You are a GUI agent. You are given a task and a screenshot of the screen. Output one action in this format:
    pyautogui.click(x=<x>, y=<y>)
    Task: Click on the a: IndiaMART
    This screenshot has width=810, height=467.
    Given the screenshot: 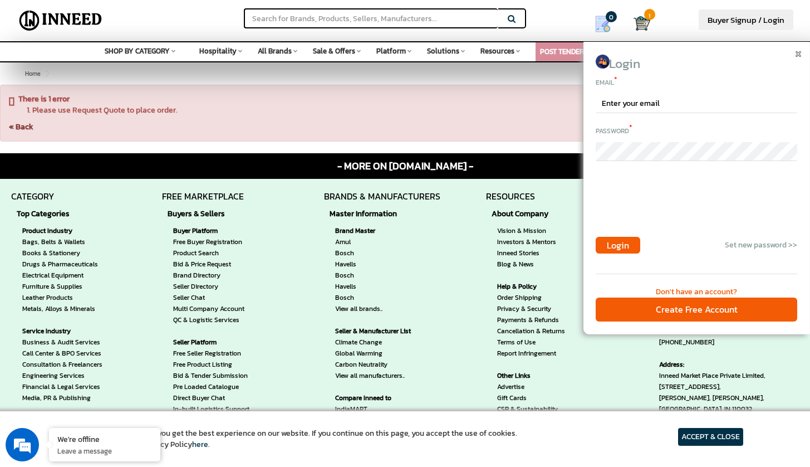 What is the action you would take?
    pyautogui.click(x=382, y=409)
    